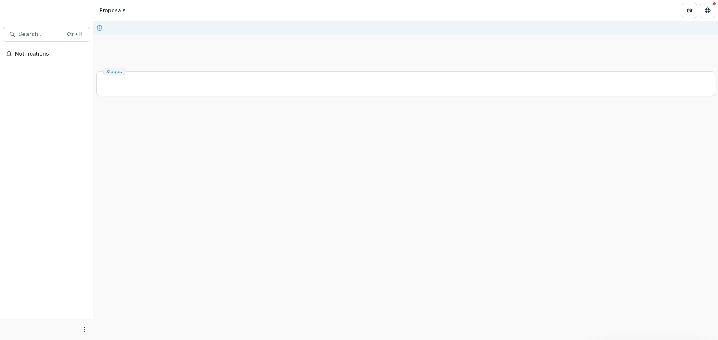  I want to click on button: Notifications, so click(46, 54).